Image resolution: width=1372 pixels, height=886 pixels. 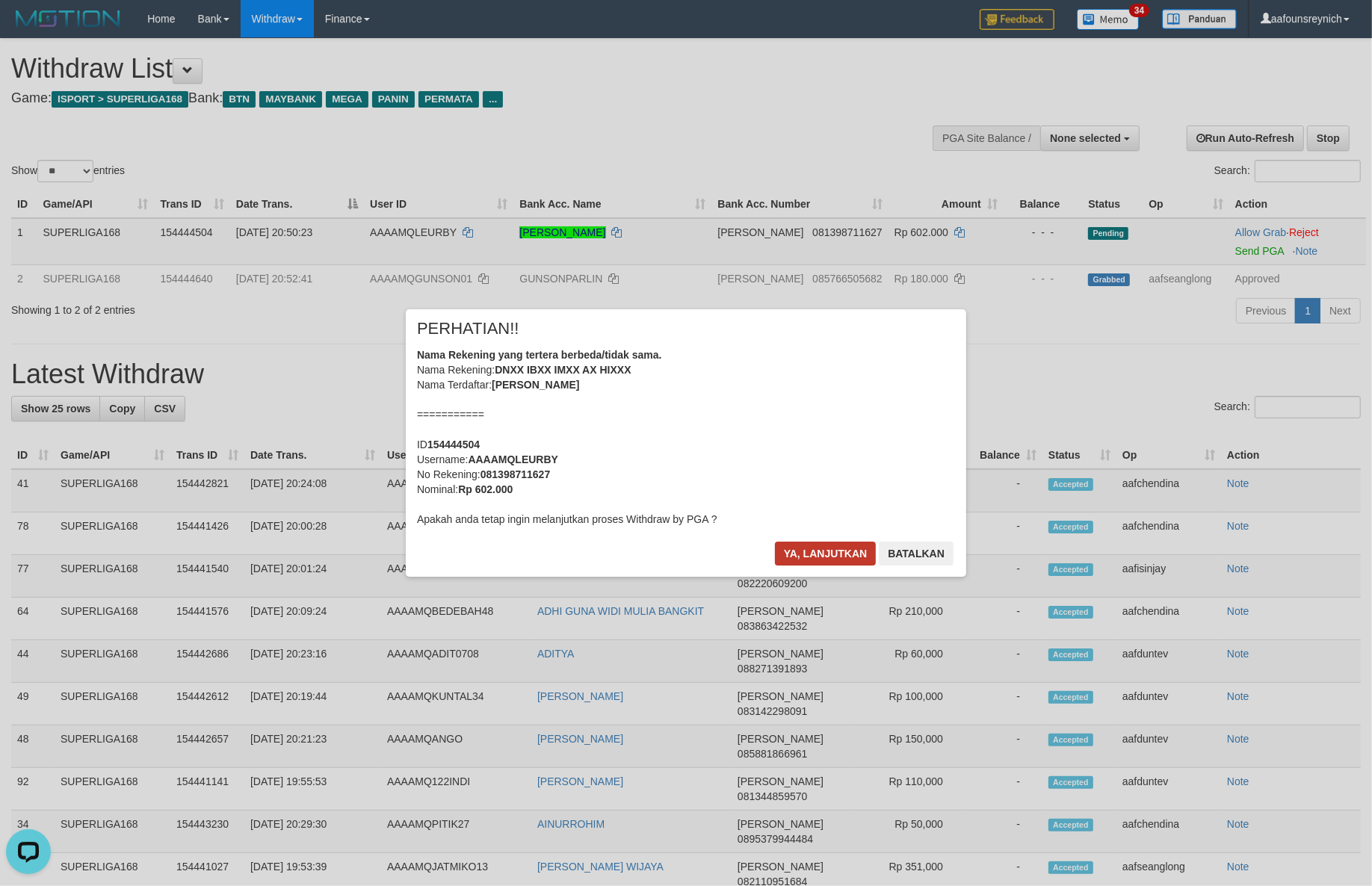 I want to click on button: Open LiveChat chat widget, so click(x=28, y=28).